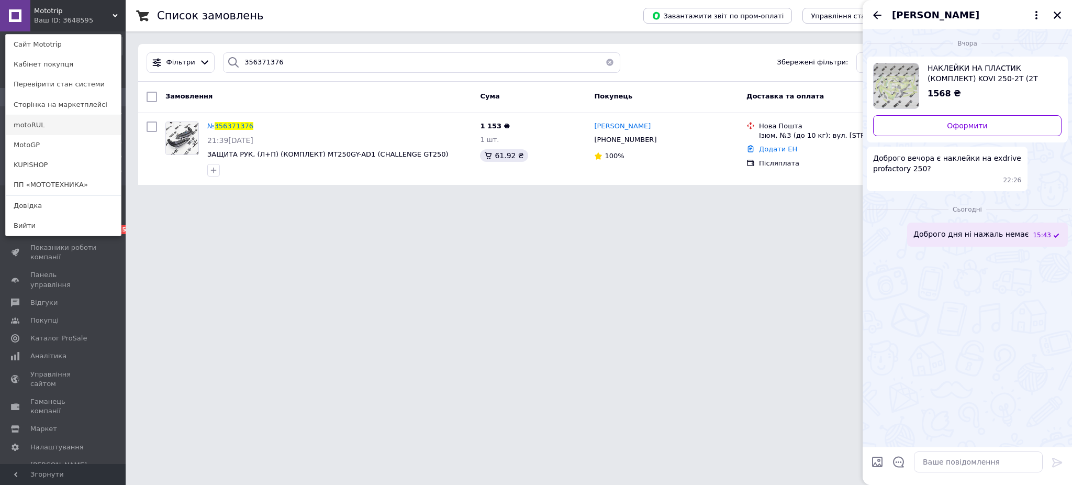 This screenshot has width=1072, height=485. What do you see at coordinates (610, 62) in the screenshot?
I see `button: Очистить` at bounding box center [610, 62].